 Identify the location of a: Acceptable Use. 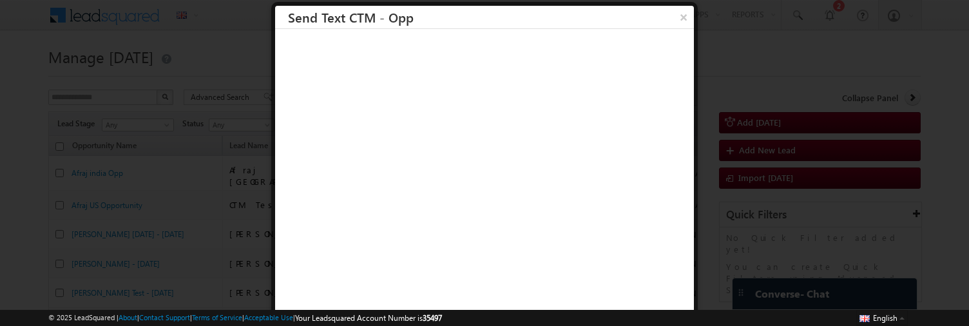
(269, 317).